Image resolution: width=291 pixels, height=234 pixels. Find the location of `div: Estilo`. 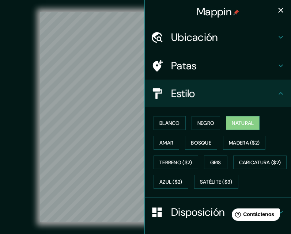

div: Estilo is located at coordinates (218, 94).